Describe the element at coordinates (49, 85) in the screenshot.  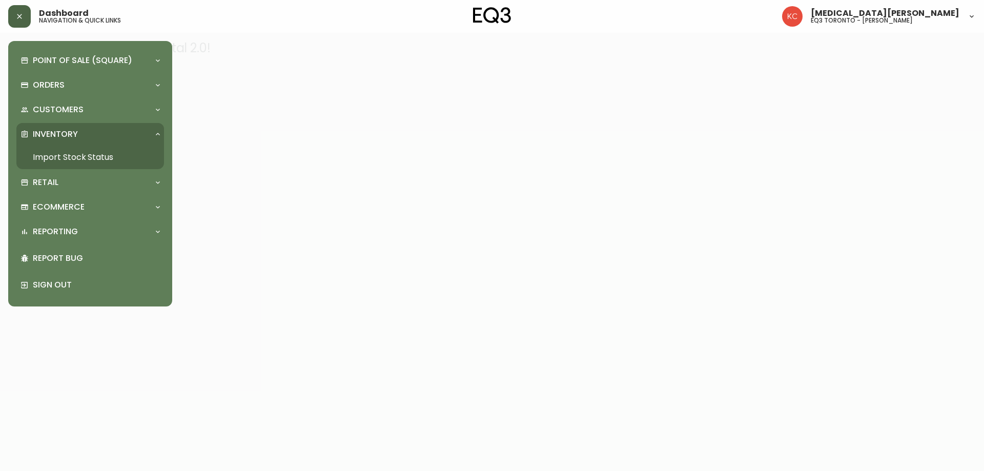
I see `p: Orders` at that location.